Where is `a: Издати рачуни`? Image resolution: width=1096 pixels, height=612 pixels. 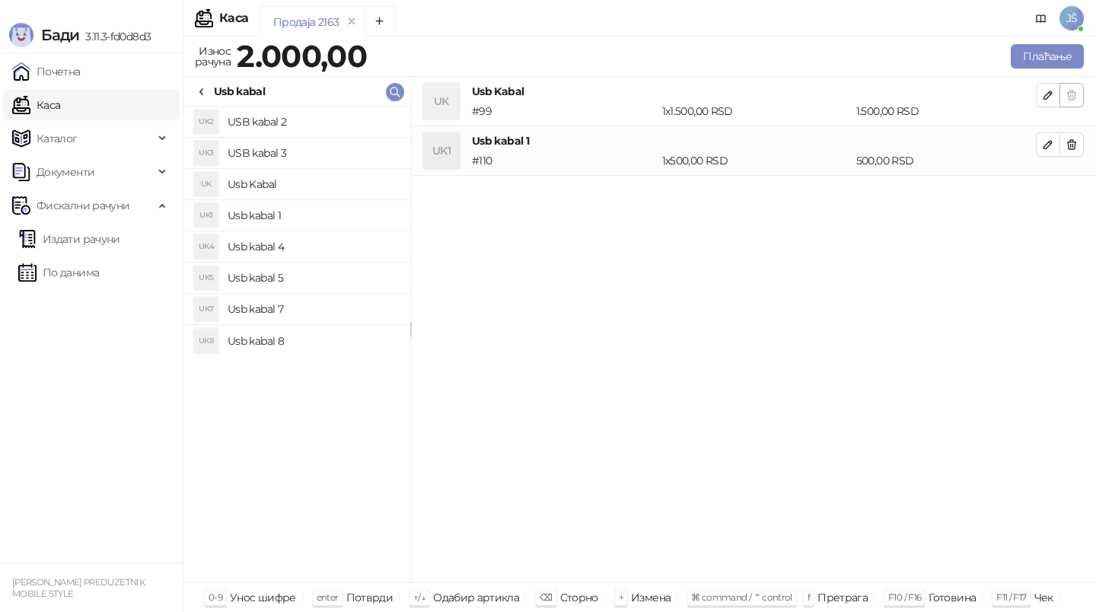
a: Издати рачуни is located at coordinates (69, 239).